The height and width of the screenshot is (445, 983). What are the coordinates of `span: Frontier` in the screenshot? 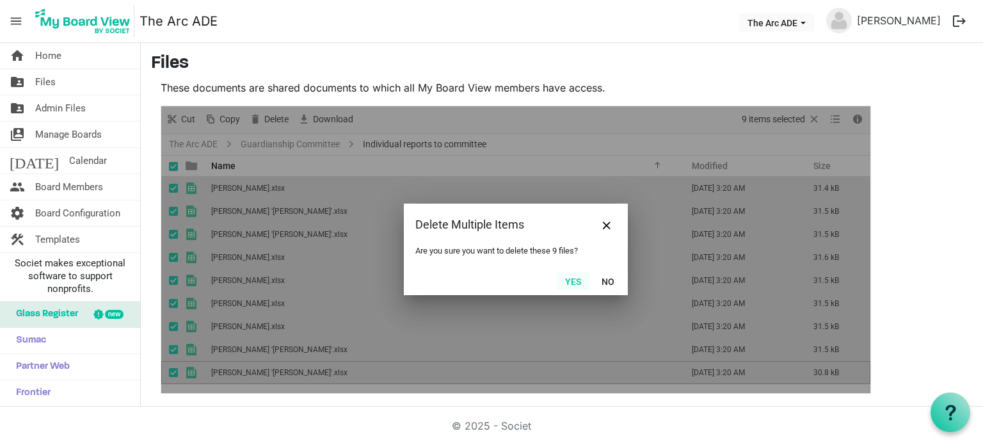 It's located at (30, 393).